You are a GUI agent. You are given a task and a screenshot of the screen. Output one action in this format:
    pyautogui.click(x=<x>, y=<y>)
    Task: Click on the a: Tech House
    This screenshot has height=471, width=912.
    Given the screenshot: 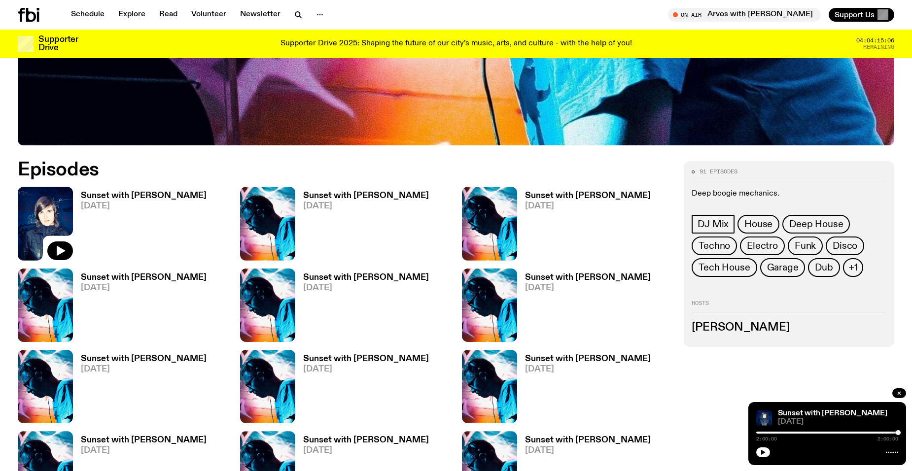 What is the action you would take?
    pyautogui.click(x=724, y=268)
    